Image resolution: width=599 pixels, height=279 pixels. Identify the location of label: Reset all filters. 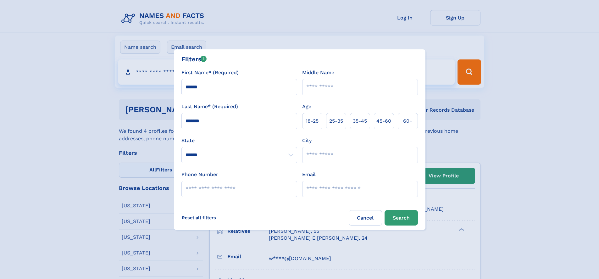
(199, 218).